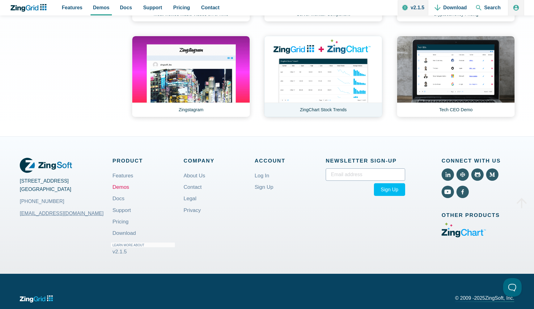 This screenshot has width=534, height=309. I want to click on a: Contact, so click(193, 187).